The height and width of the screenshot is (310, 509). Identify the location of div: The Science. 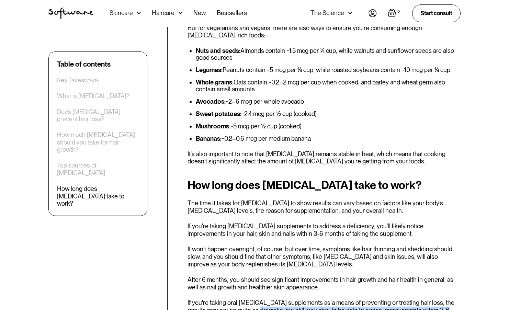
(327, 13).